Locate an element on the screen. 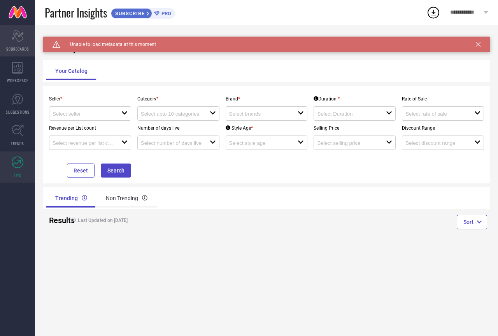  p: Discount Range is located at coordinates (443, 128).